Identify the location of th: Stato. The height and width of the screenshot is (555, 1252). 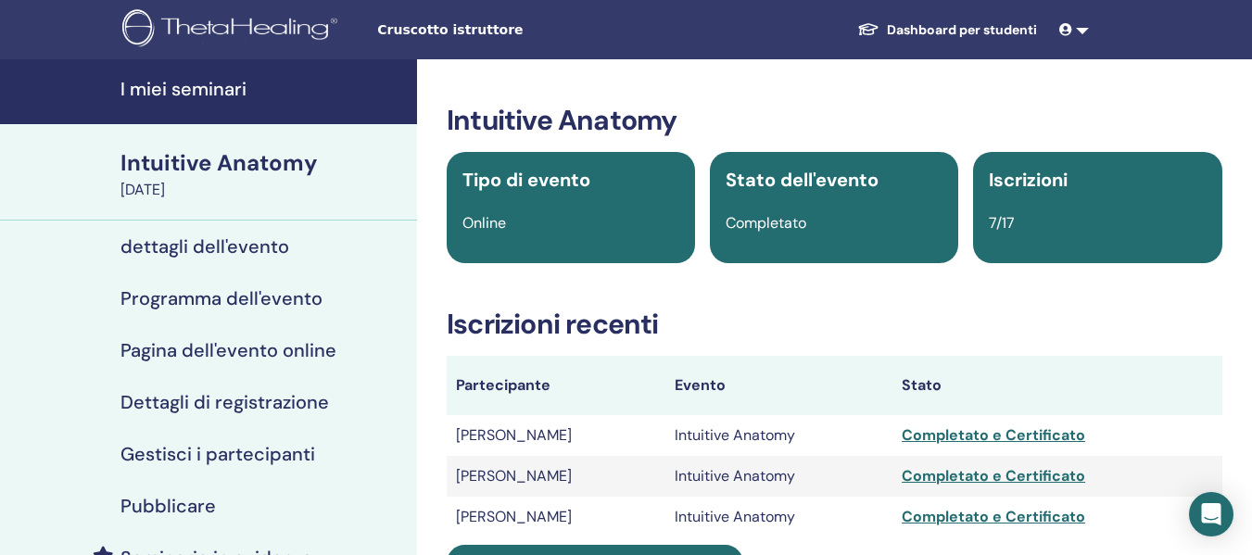
(1057, 385).